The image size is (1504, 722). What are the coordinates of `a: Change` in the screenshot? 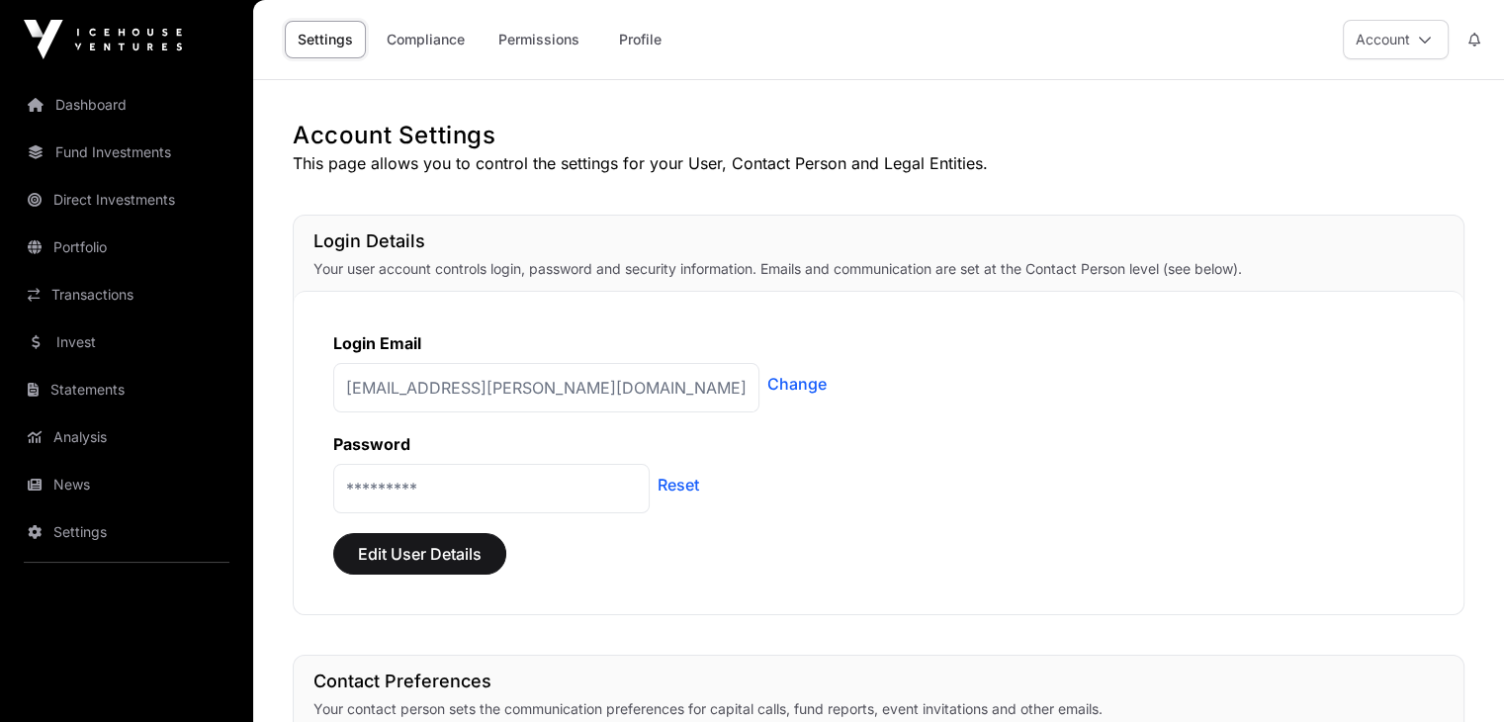 It's located at (797, 384).